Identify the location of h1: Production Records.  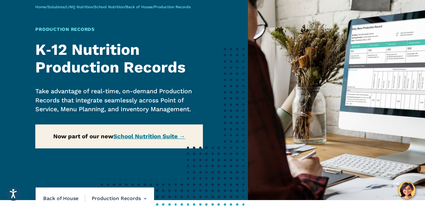
(119, 29).